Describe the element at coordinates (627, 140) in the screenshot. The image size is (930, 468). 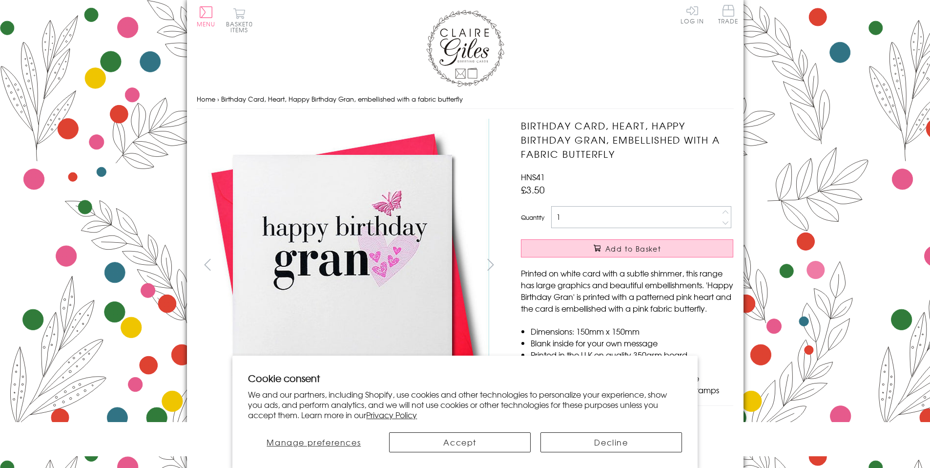
I see `h1: Birthday Card, Heart, Happy Birthday Gran, embellished with a fabric butterfly` at that location.